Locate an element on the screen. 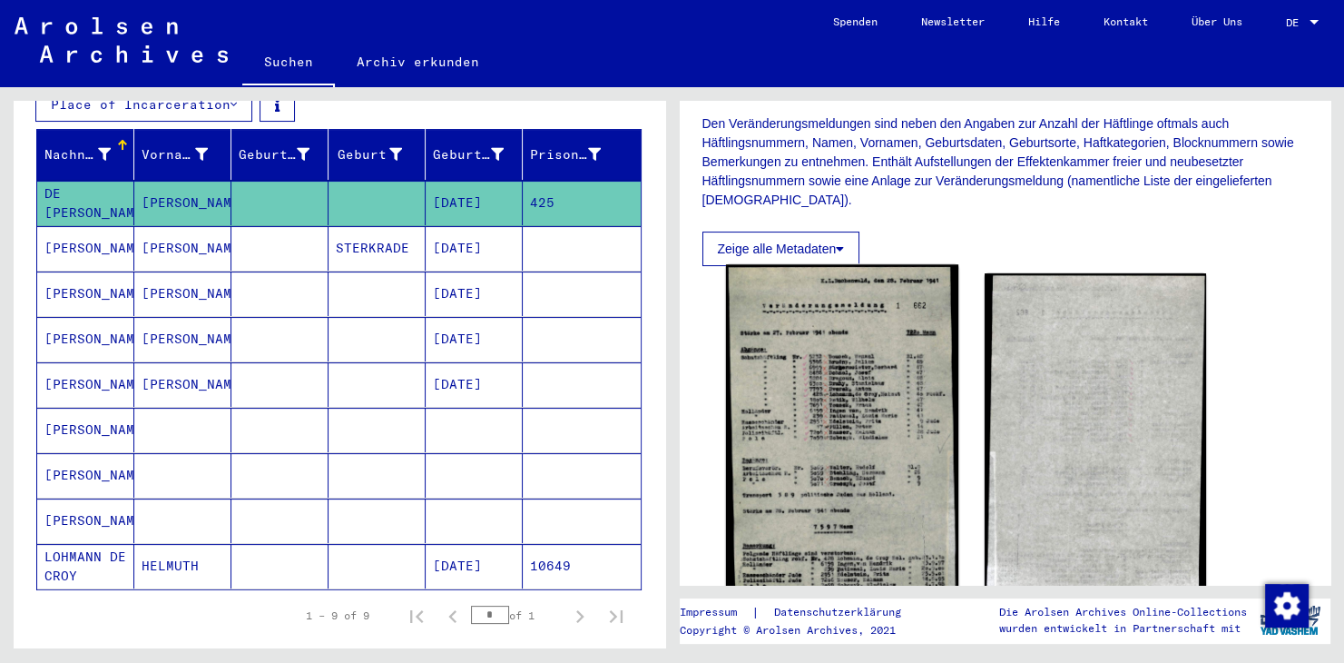 The image size is (1344, 663). mat-header-cell: Prisoner # is located at coordinates (582, 154).